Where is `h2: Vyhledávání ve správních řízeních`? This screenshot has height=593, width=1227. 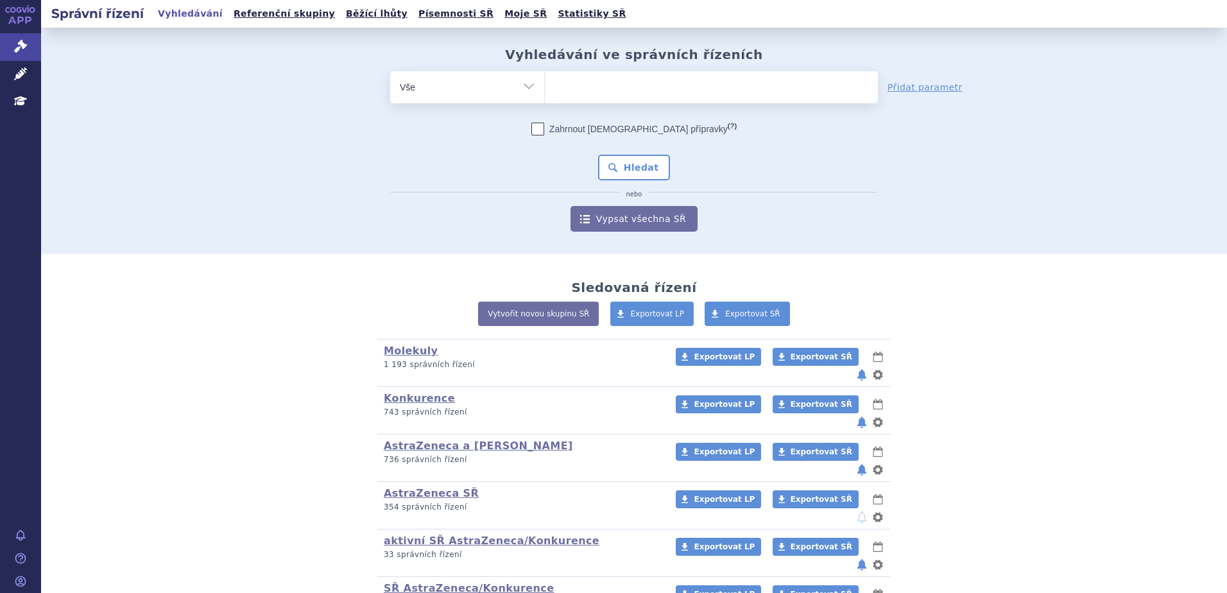
h2: Vyhledávání ve správních řízeních is located at coordinates (634, 55).